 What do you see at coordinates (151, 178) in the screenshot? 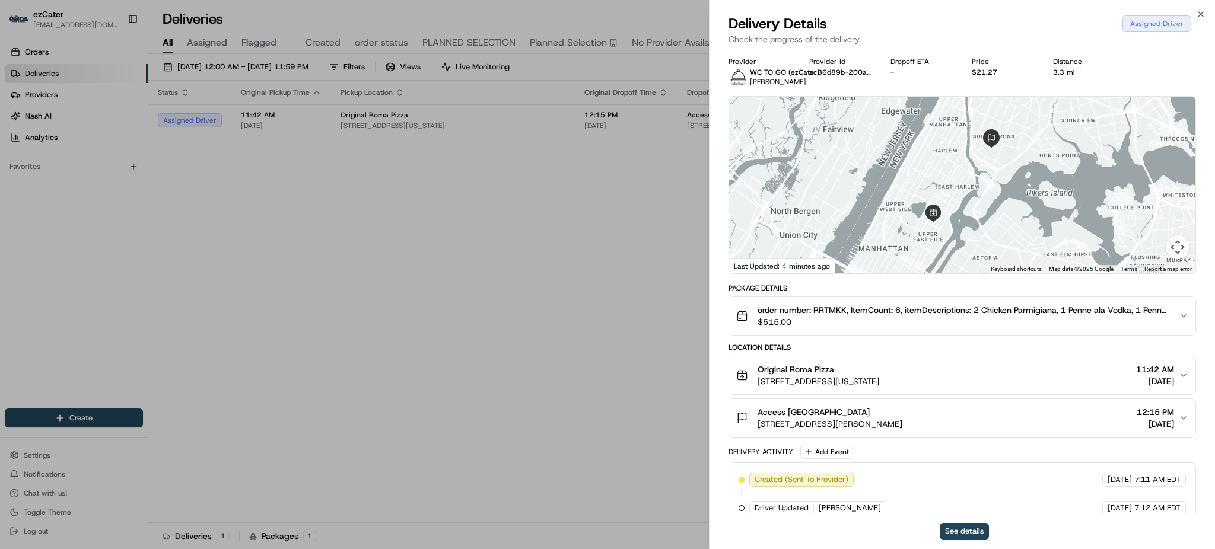
I see `span: API Documentation` at bounding box center [151, 178].